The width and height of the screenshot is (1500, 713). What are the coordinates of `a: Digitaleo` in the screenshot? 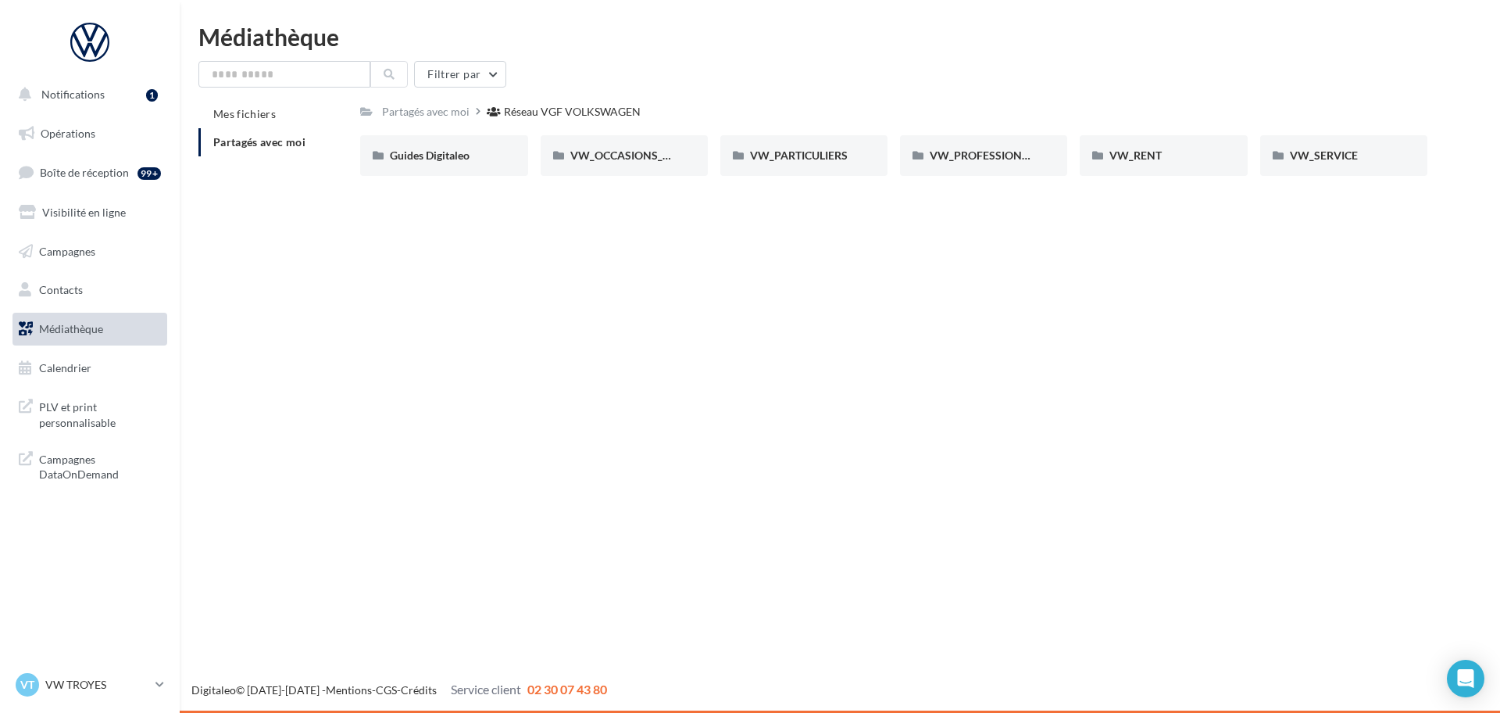 It's located at (213, 689).